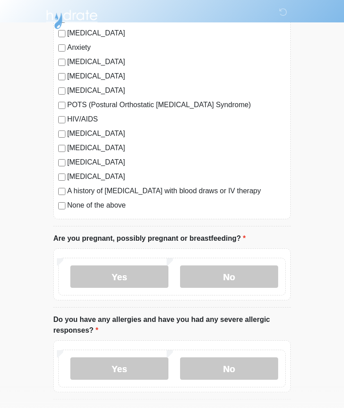 Image resolution: width=344 pixels, height=408 pixels. Describe the element at coordinates (62, 120) in the screenshot. I see `input: HIV/AIDS` at that location.